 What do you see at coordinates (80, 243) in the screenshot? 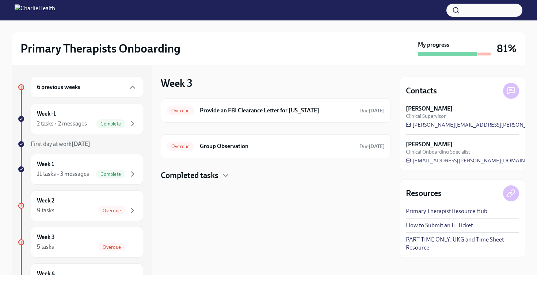
I see `a: Week 35 tasksOverdue` at bounding box center [80, 243].